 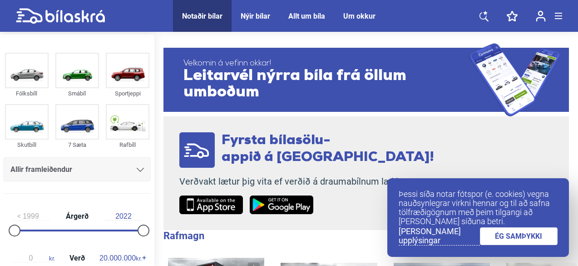 I want to click on p: Verðvakt lætur þig vita ef verðið á draumabílnum lækkar., so click(x=307, y=181).